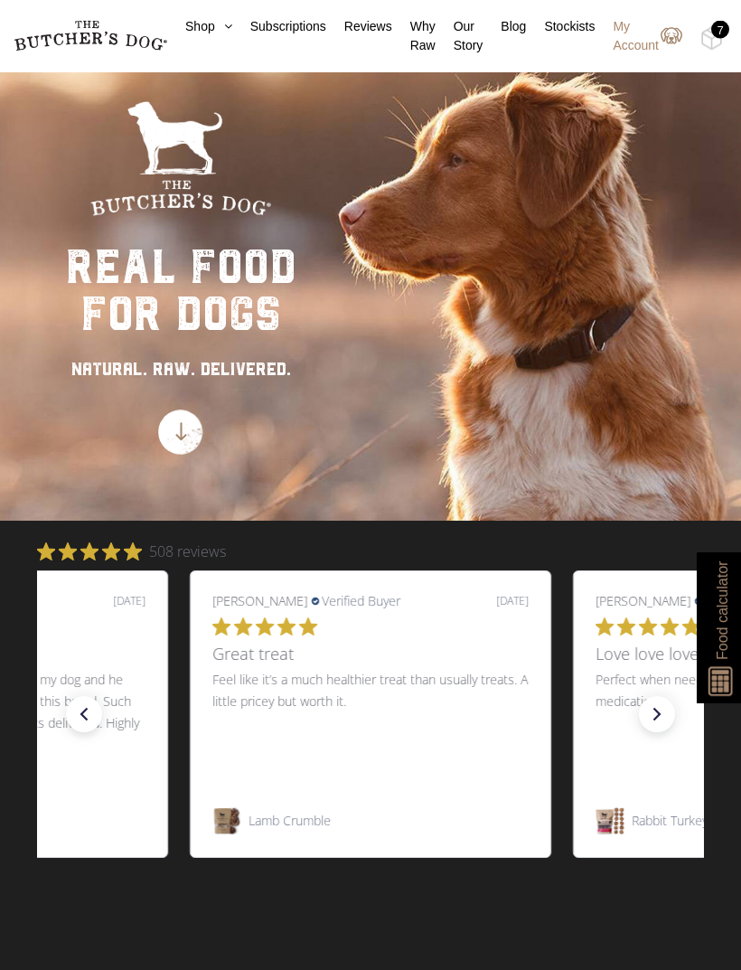 The image size is (741, 970). Describe the element at coordinates (561, 26) in the screenshot. I see `a: Stockists` at that location.